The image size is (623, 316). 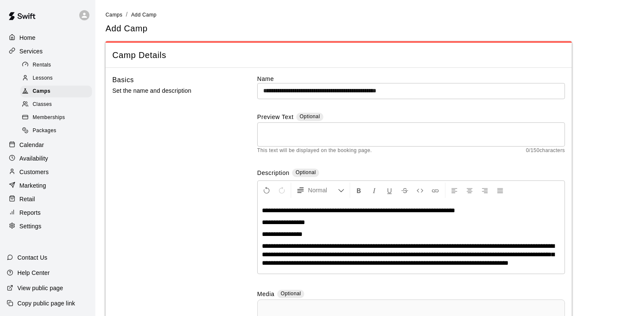 What do you see at coordinates (338, 55) in the screenshot?
I see `span: Camp Details` at bounding box center [338, 55].